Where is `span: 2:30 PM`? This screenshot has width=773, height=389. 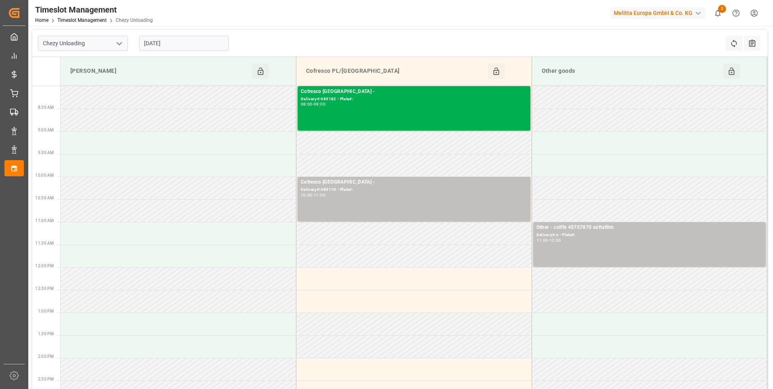
span: 2:30 PM is located at coordinates (46, 379).